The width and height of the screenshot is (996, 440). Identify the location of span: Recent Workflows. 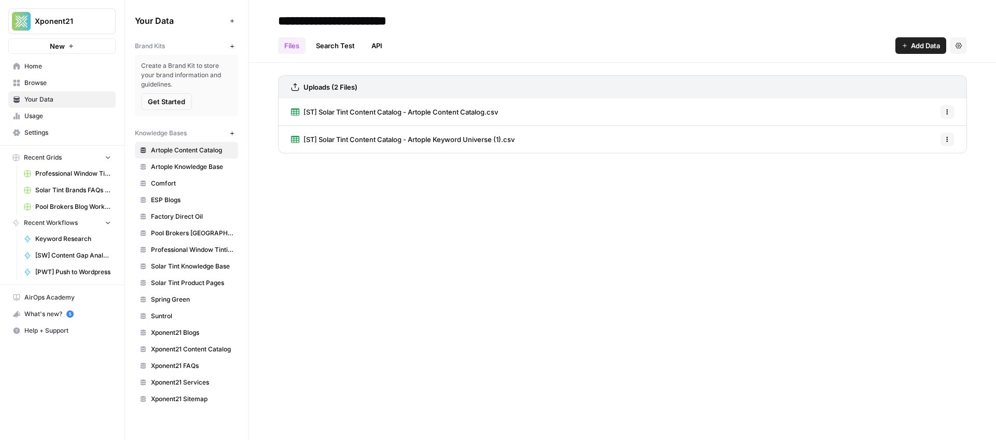
(51, 223).